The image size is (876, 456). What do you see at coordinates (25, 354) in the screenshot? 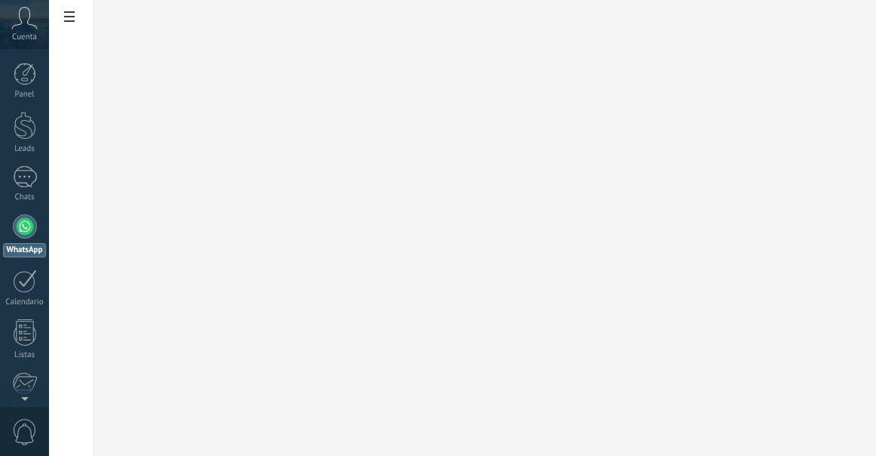
I see `div: Listas` at bounding box center [25, 354].